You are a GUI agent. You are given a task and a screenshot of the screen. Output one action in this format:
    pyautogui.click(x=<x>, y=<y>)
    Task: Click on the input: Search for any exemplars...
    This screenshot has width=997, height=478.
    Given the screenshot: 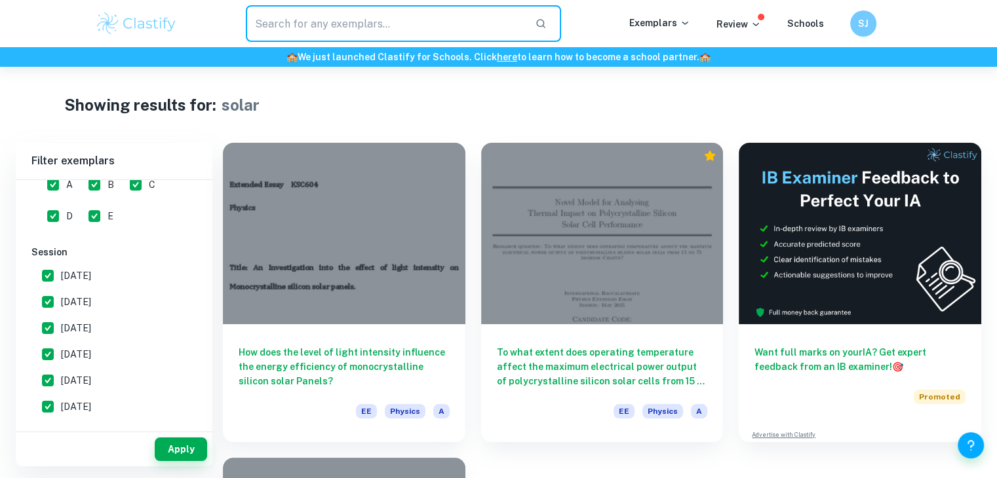 What is the action you would take?
    pyautogui.click(x=385, y=24)
    